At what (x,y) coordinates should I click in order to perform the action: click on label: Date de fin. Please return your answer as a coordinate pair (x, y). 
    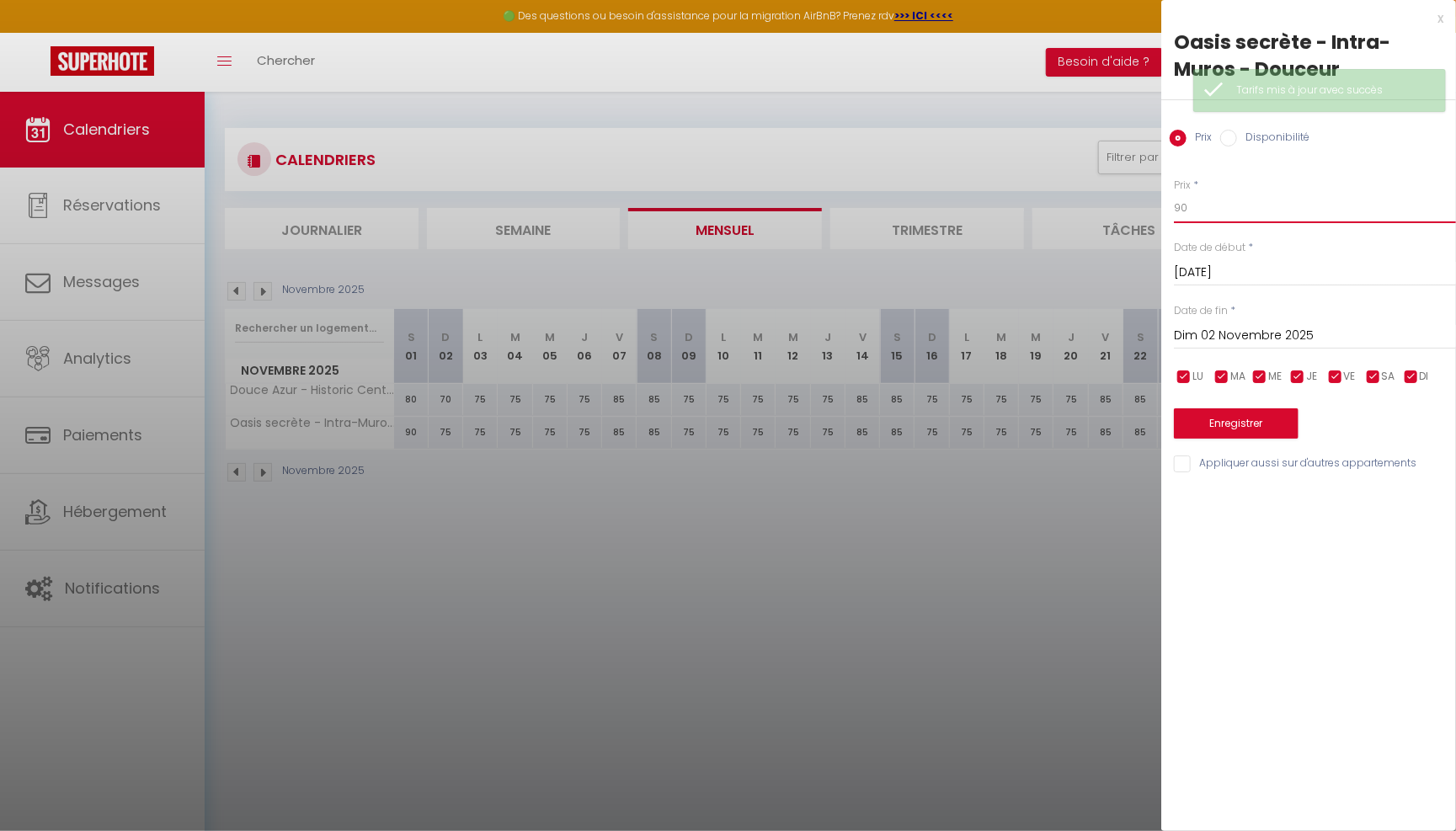
    Looking at the image, I should click on (1201, 310).